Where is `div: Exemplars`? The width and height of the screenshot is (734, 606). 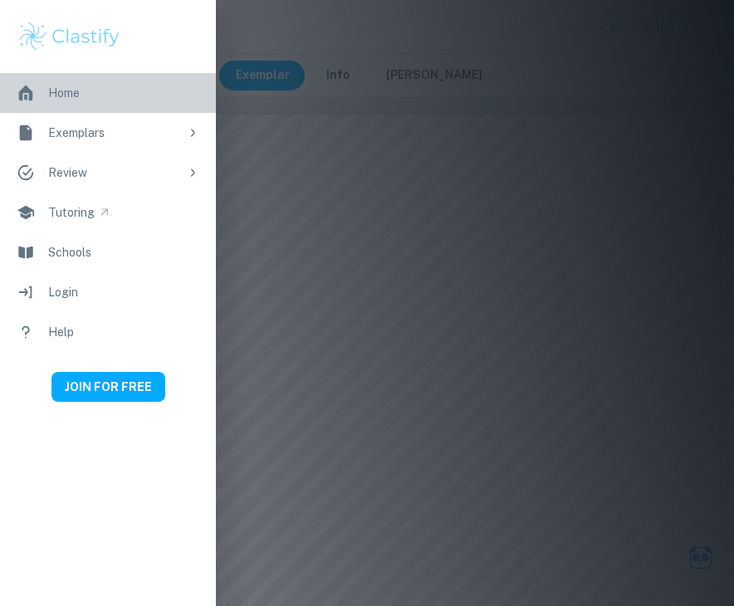
div: Exemplars is located at coordinates (114, 133).